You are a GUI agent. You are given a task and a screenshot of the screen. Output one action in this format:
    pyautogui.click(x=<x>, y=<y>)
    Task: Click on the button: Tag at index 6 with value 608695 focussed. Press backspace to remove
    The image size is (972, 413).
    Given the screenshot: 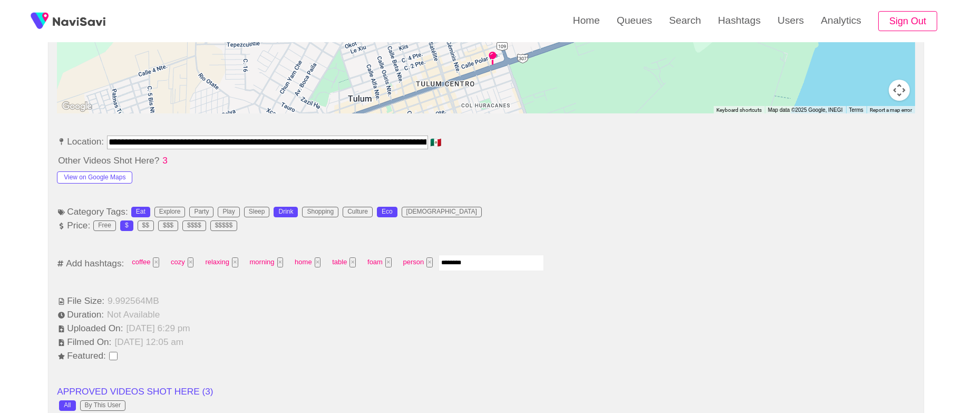 What is the action you would take?
    pyautogui.click(x=388, y=262)
    